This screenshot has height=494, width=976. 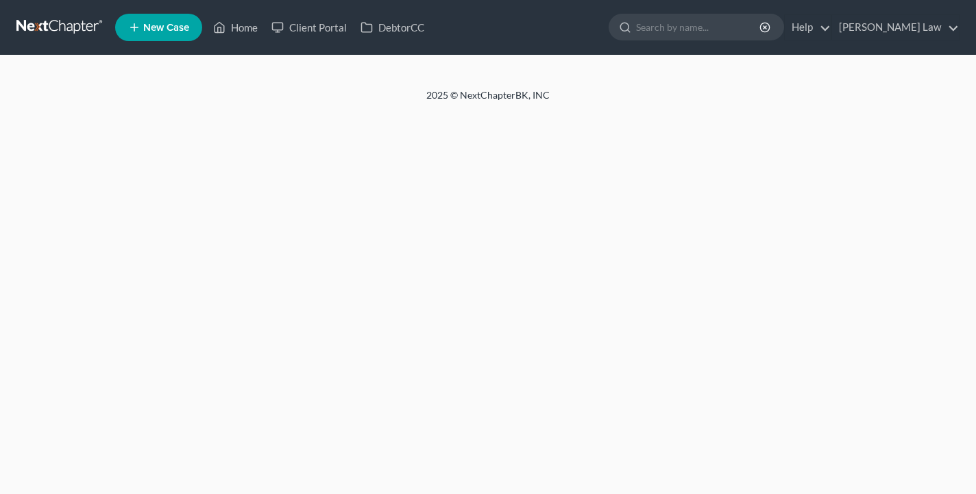 What do you see at coordinates (392, 27) in the screenshot?
I see `a: DebtorCC` at bounding box center [392, 27].